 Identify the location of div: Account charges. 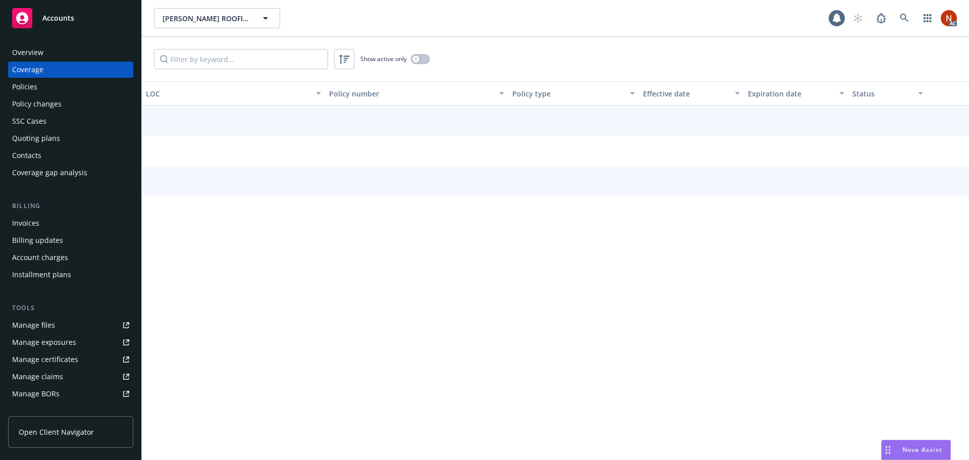
(40, 258).